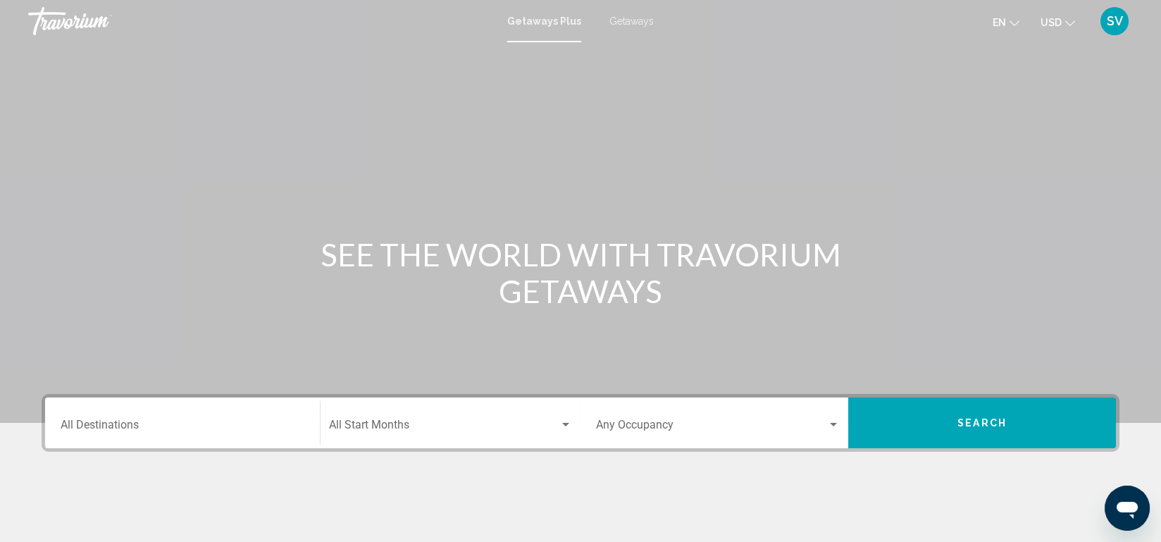  Describe the element at coordinates (982, 423) in the screenshot. I see `span: Search` at that location.